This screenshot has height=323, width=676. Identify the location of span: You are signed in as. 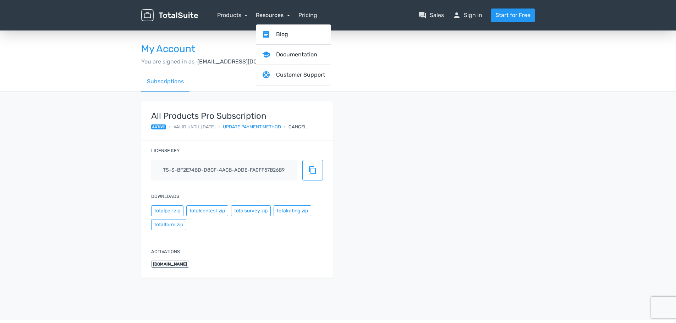
(168, 61).